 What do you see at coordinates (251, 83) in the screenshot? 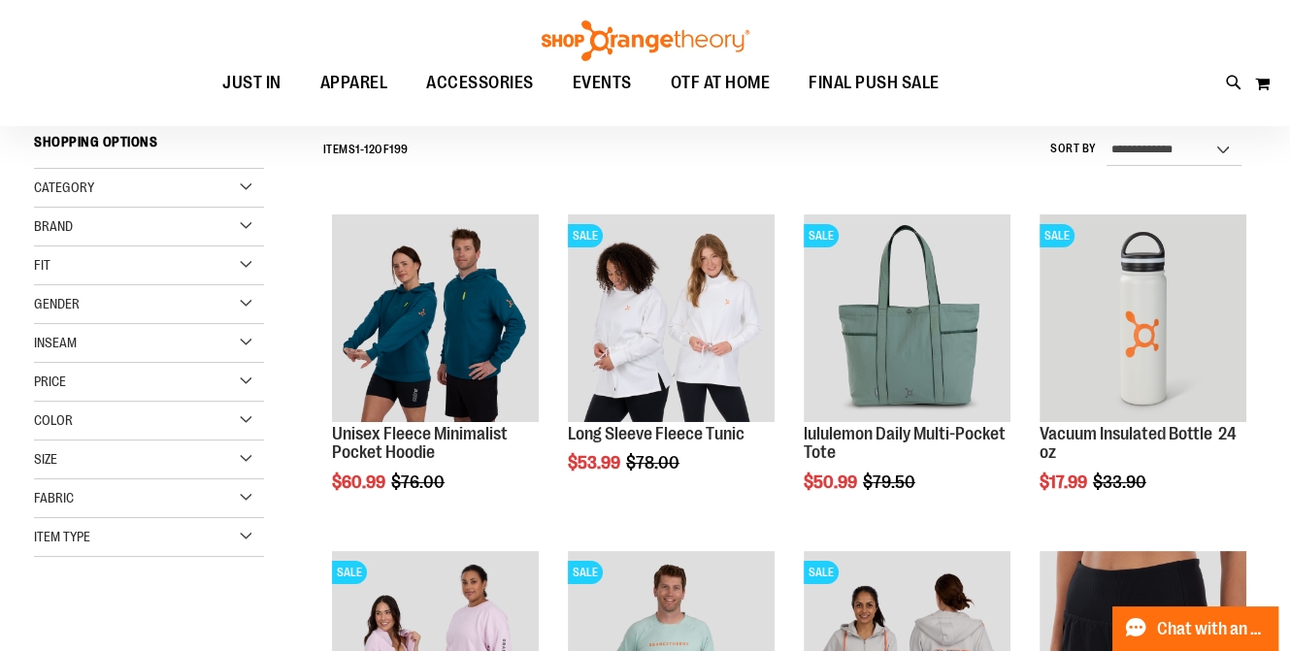
I see `a: JUST IN` at bounding box center [251, 83].